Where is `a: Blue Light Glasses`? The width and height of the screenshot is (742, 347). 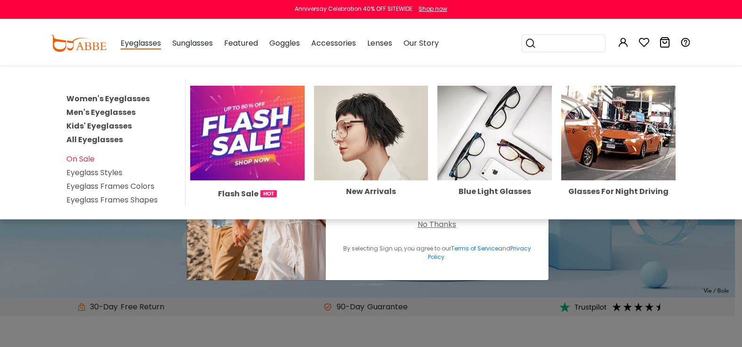 a: Blue Light Glasses is located at coordinates (494, 161).